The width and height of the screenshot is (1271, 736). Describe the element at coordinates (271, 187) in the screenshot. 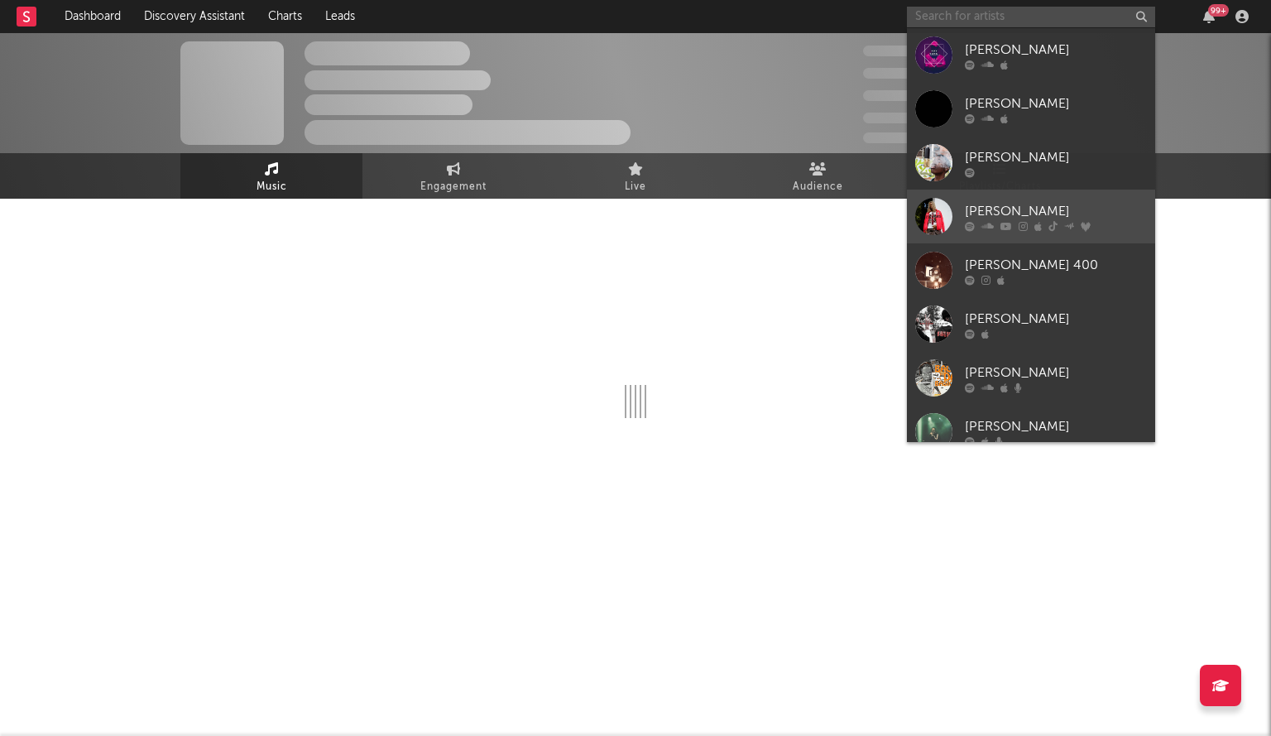

I see `span: Music` at that location.